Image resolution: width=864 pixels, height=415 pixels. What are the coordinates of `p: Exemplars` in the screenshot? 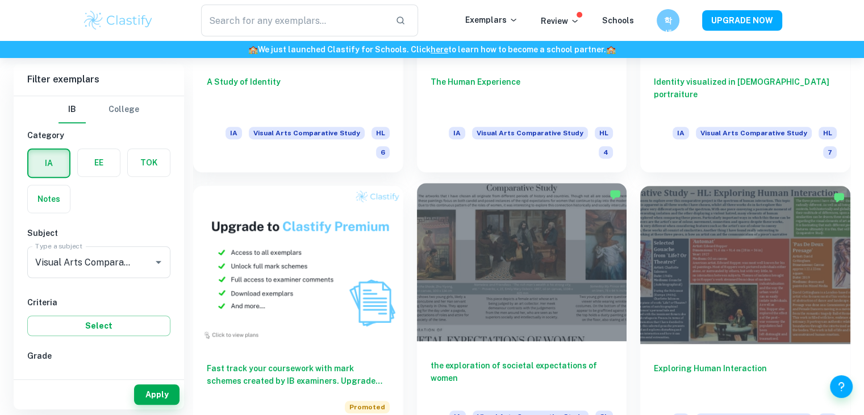 It's located at (492, 20).